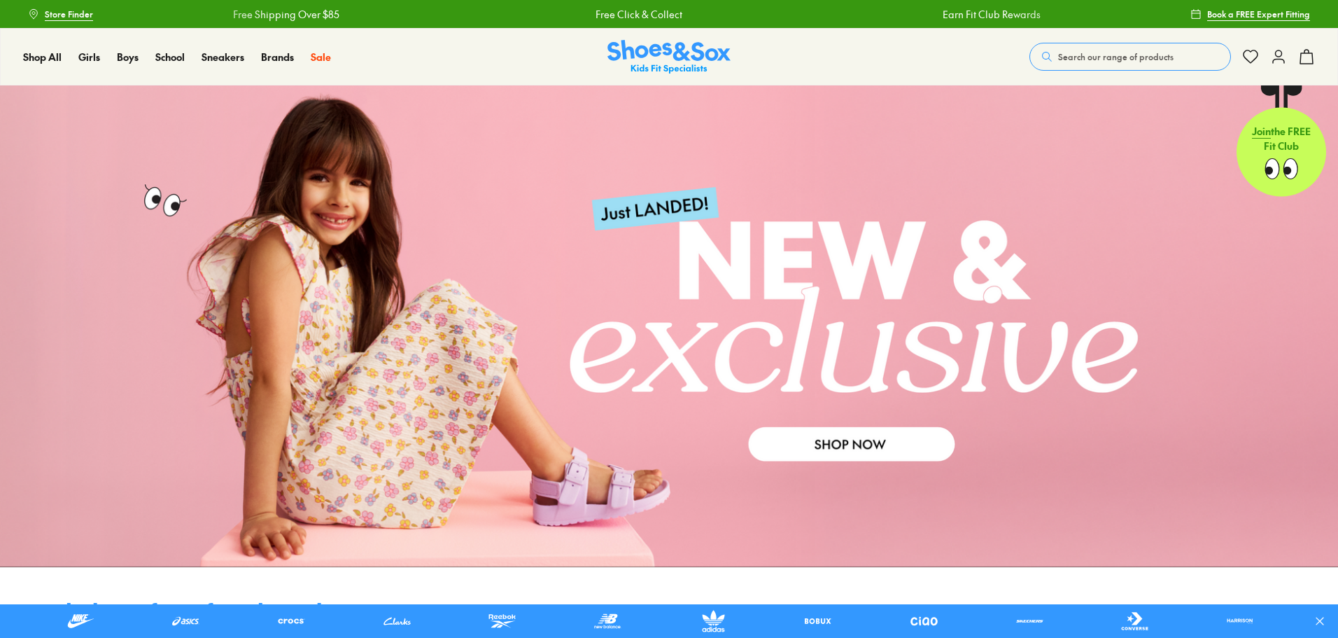  Describe the element at coordinates (1259, 14) in the screenshot. I see `span: Book a FREE Expert Fitting` at that location.